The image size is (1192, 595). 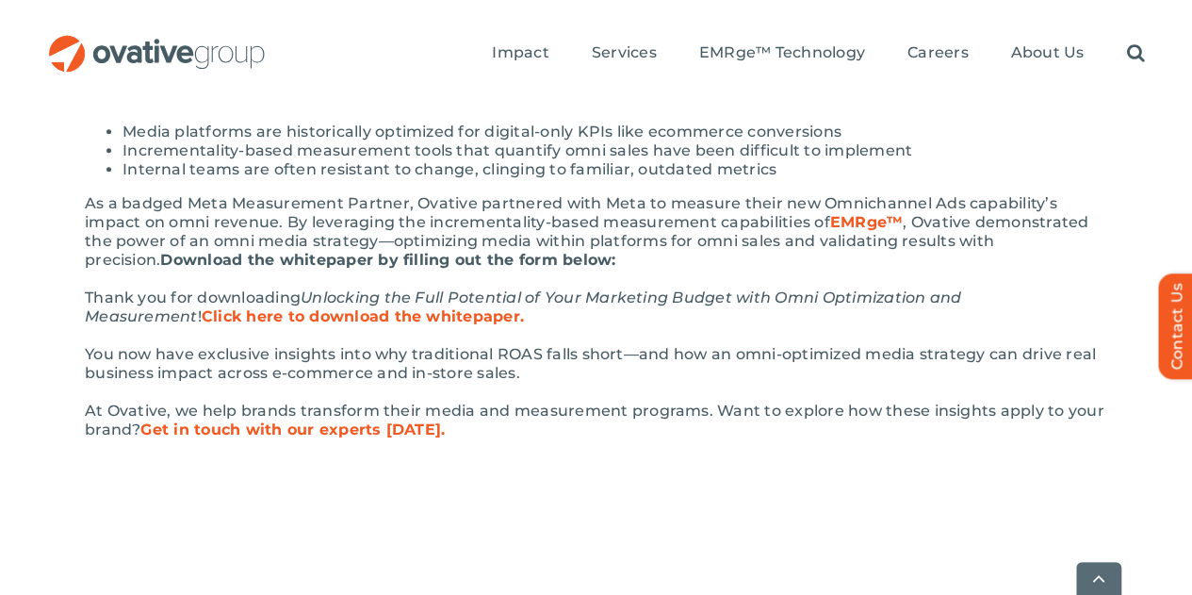 I want to click on a: Services, so click(x=624, y=54).